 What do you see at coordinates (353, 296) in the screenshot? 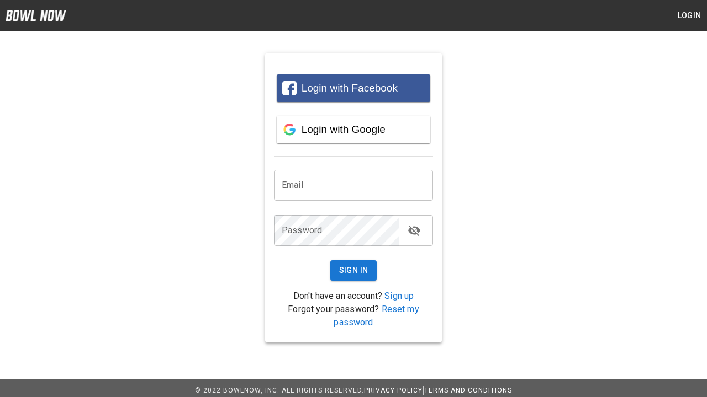
I see `p: Don't have an account?` at bounding box center [353, 296].